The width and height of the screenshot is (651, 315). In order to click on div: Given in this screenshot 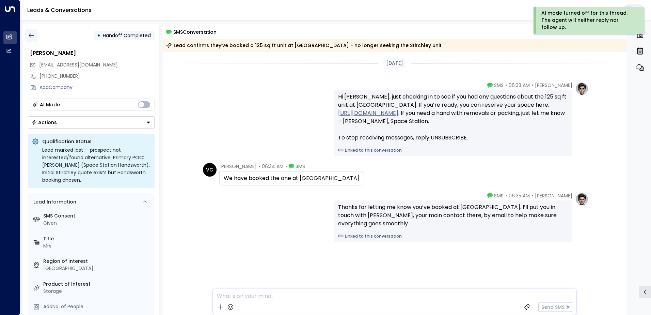, I will do `click(97, 223)`.